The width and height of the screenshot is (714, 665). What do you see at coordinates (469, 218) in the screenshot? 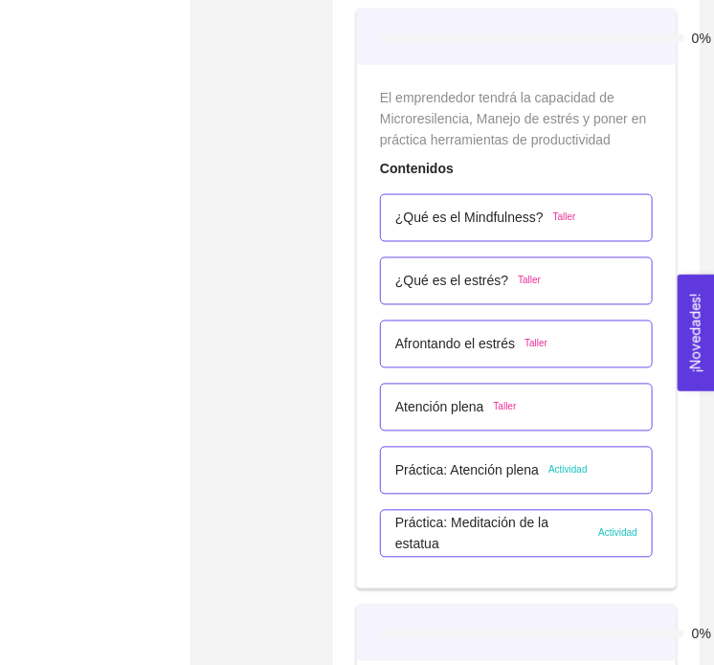
I see `p: ¿Qué es el Mindfulness?` at bounding box center [469, 218].